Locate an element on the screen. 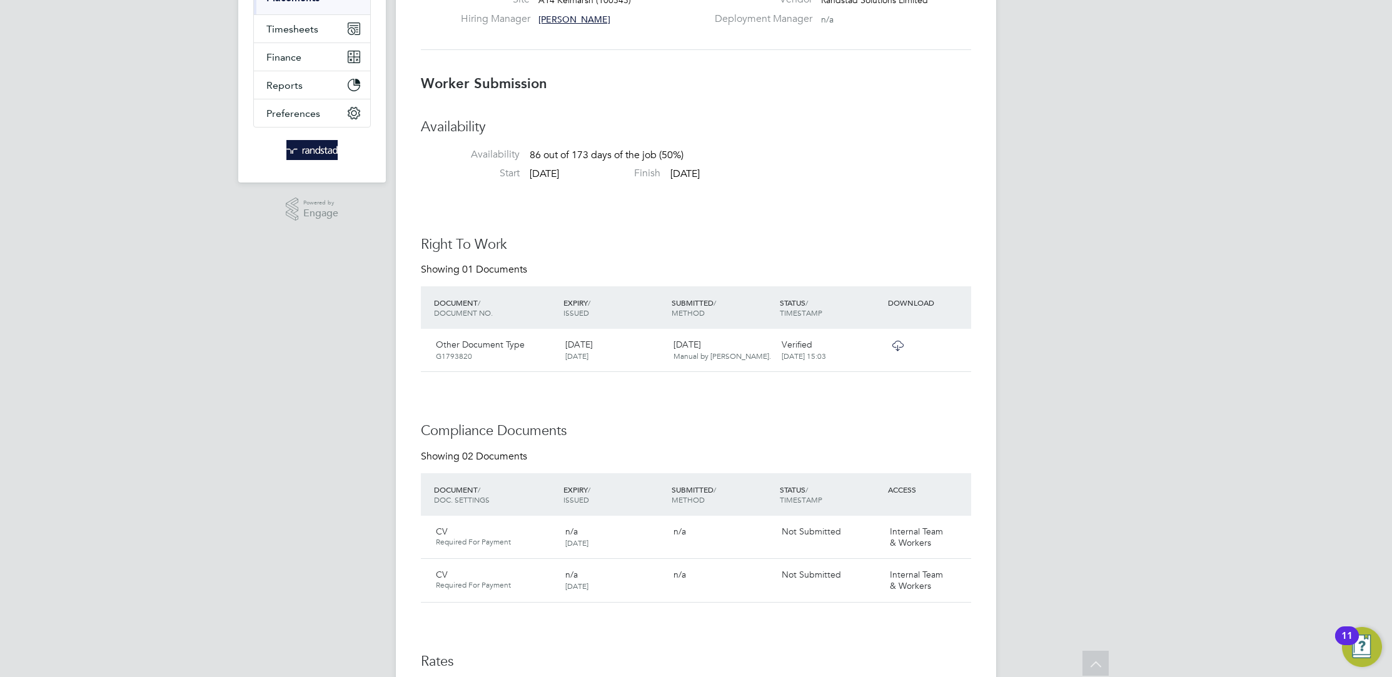  span: DOC. SETTINGS is located at coordinates (461, 499).